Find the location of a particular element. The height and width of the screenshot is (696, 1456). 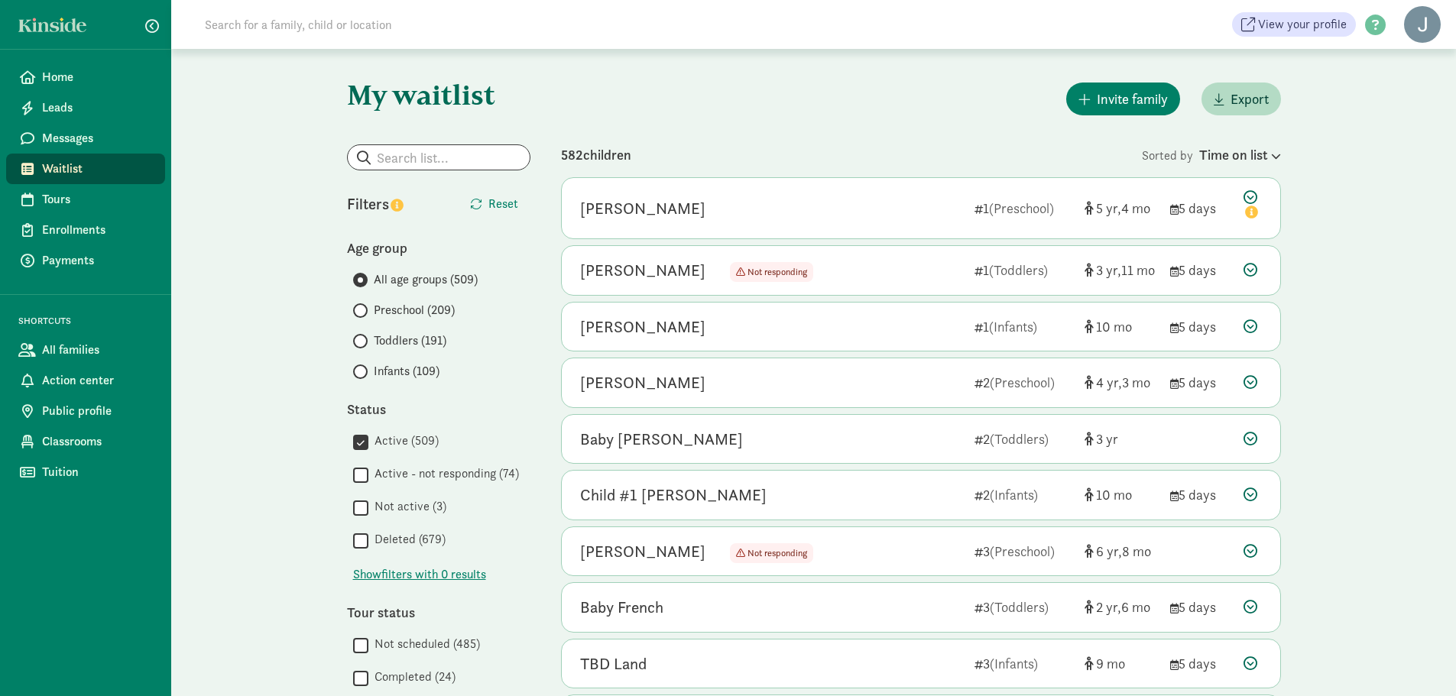

span: All age groups (509) is located at coordinates (426, 280).